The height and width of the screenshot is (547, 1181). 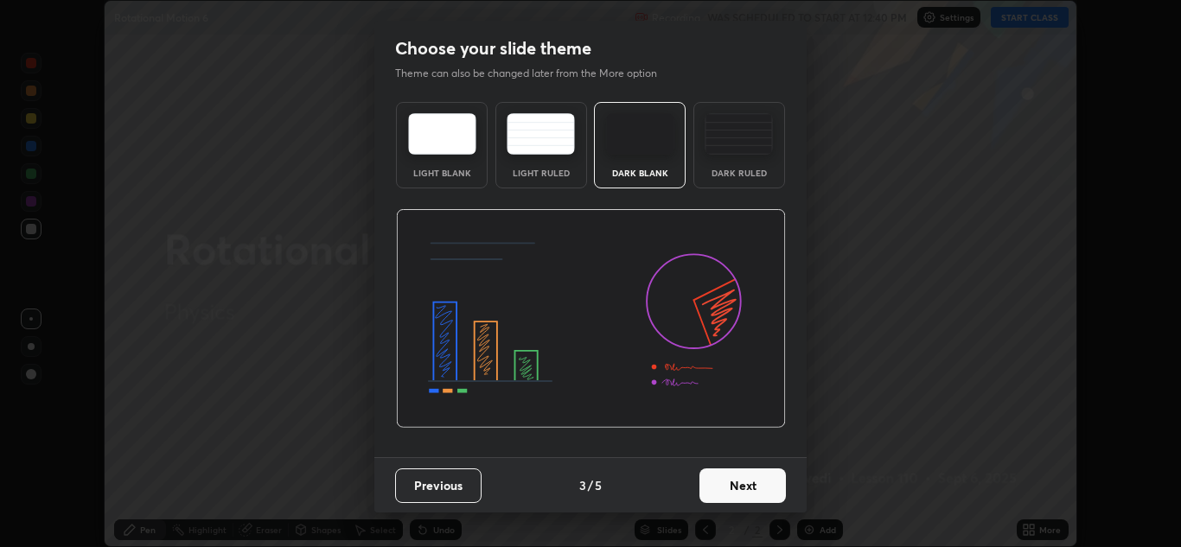 I want to click on img: darkRuledTheme.de295e13.svg, so click(x=738, y=134).